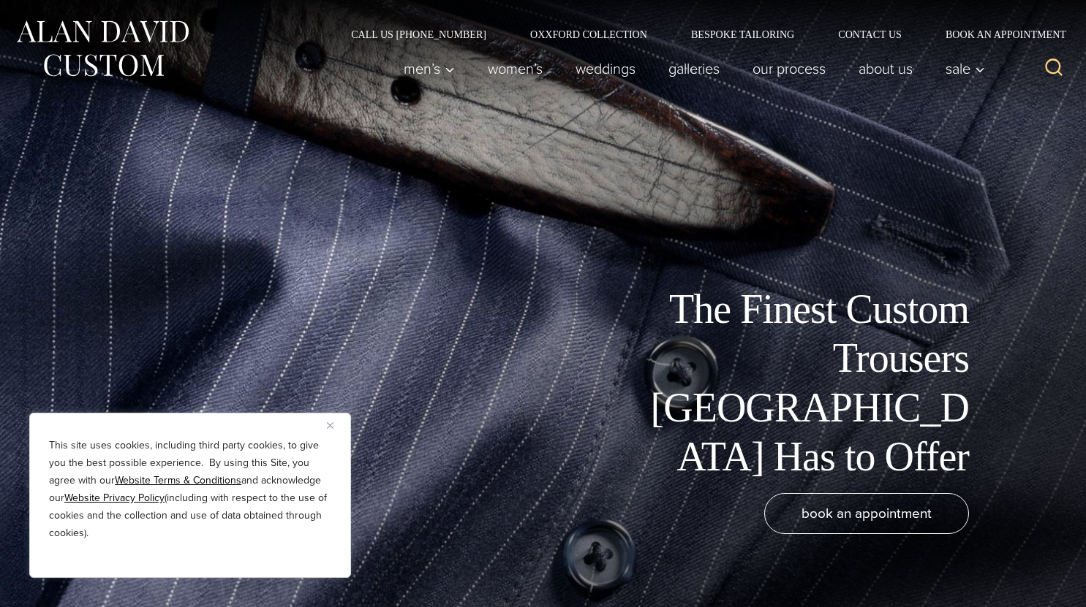  Describe the element at coordinates (690, 69) in the screenshot. I see `nav: Primary Navigation` at that location.